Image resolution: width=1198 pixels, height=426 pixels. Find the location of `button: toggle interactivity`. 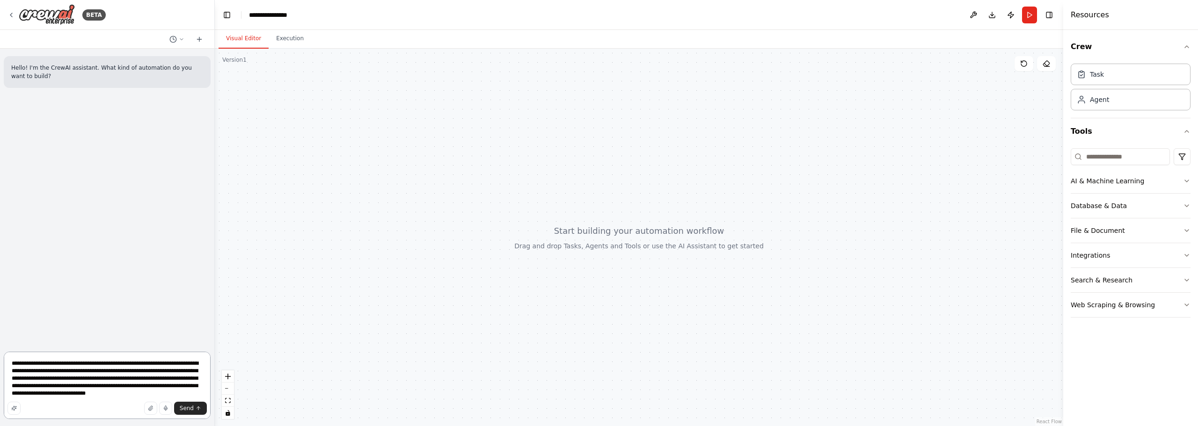

button: toggle interactivity is located at coordinates (228, 413).